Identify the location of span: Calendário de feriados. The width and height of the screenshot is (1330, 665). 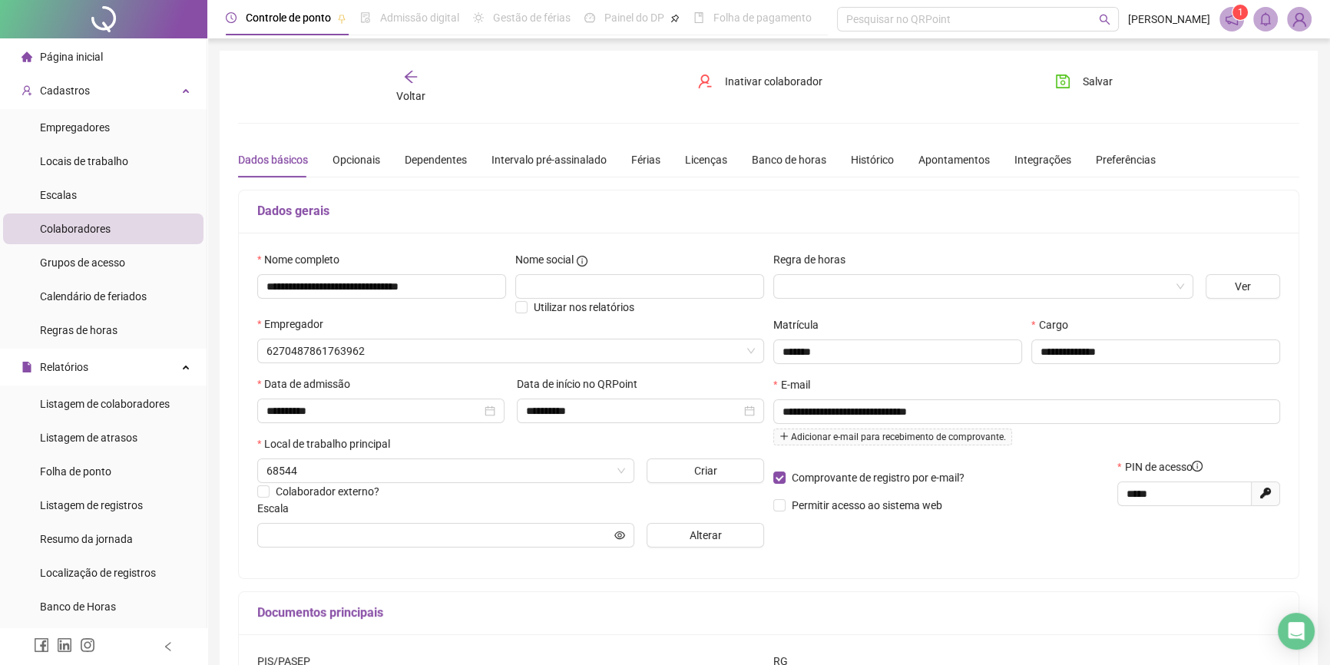
(93, 296).